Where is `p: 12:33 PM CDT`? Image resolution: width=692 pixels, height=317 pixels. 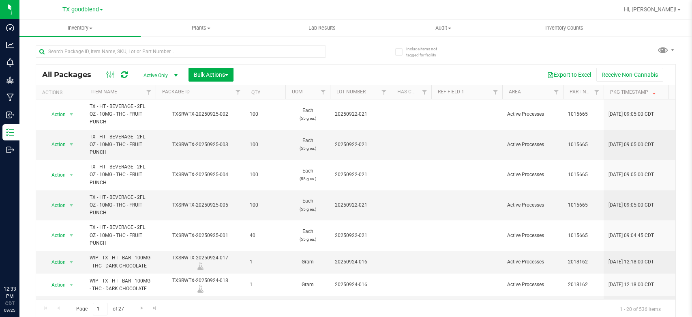
p: 12:33 PM CDT is located at coordinates (10, 296).